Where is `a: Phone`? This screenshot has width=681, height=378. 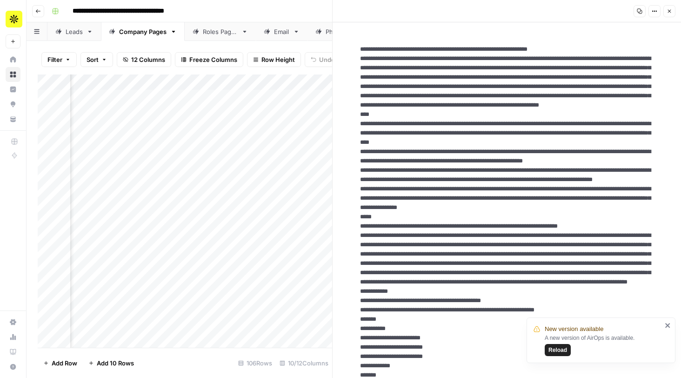
a: Phone is located at coordinates (335, 32).